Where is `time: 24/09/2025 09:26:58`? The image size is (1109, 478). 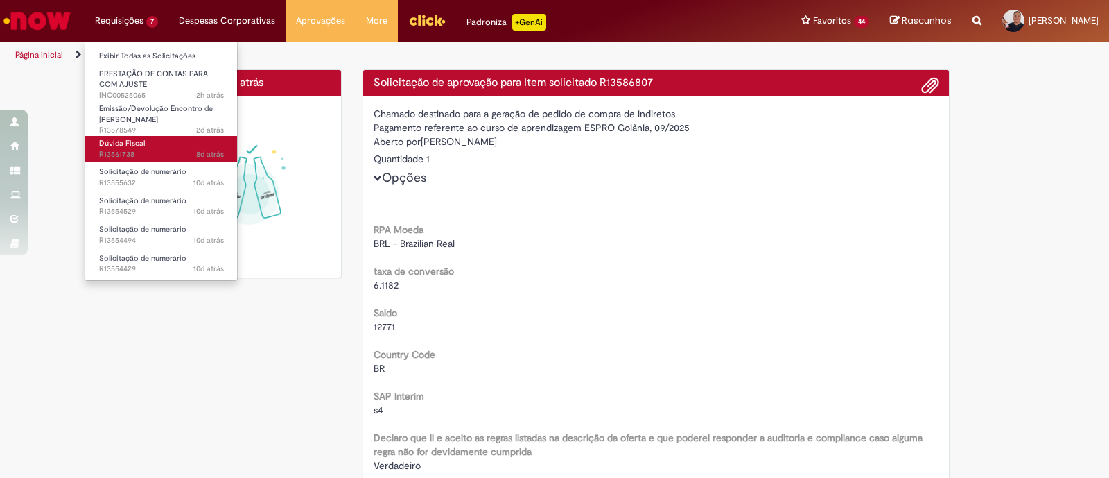 time: 24/09/2025 09:26:58 is located at coordinates (210, 154).